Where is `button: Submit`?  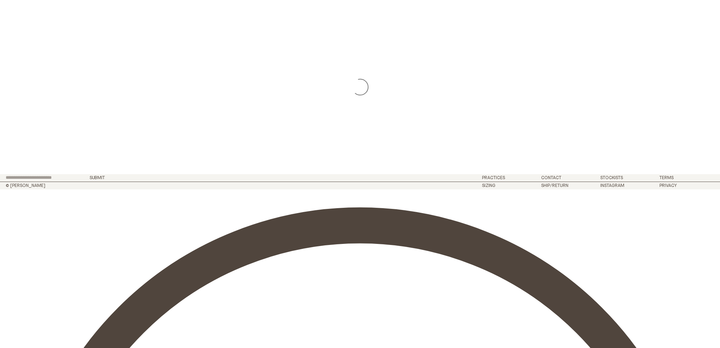 button: Submit is located at coordinates (97, 178).